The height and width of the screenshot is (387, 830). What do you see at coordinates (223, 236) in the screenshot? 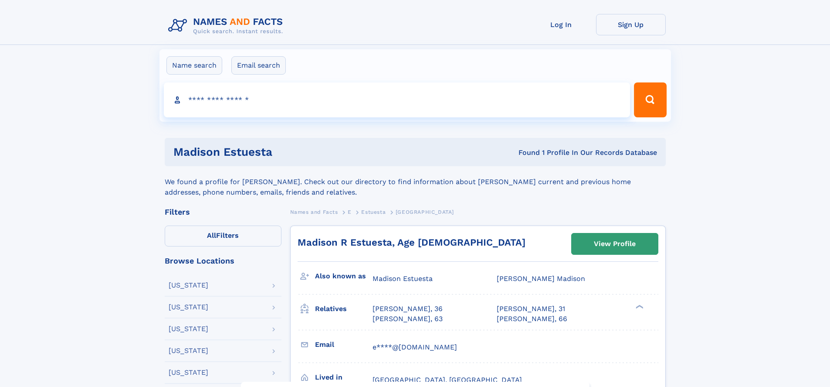
I see `label: Filters` at bounding box center [223, 236].